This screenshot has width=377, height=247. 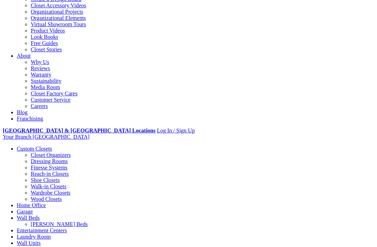 I want to click on a: Entertainment Centers, so click(x=42, y=230).